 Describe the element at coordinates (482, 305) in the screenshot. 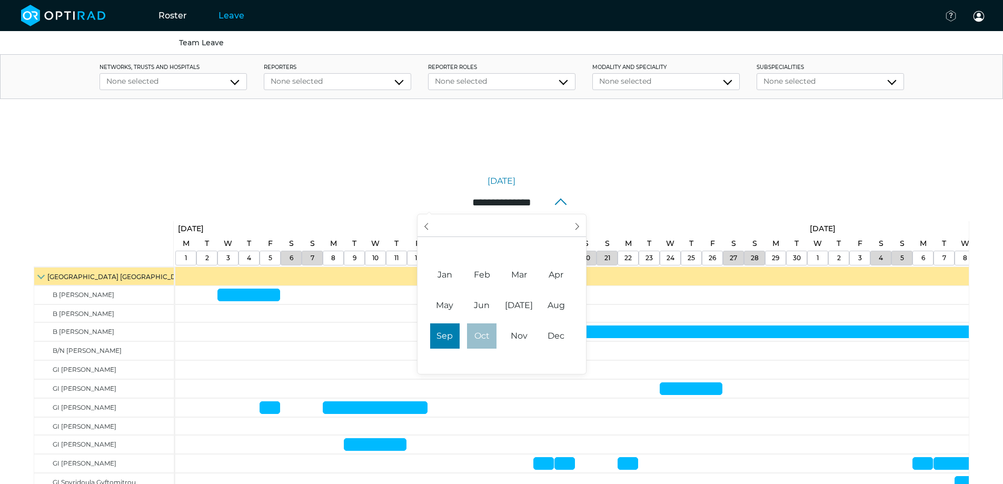

I see `span: June 1, 2025` at that location.